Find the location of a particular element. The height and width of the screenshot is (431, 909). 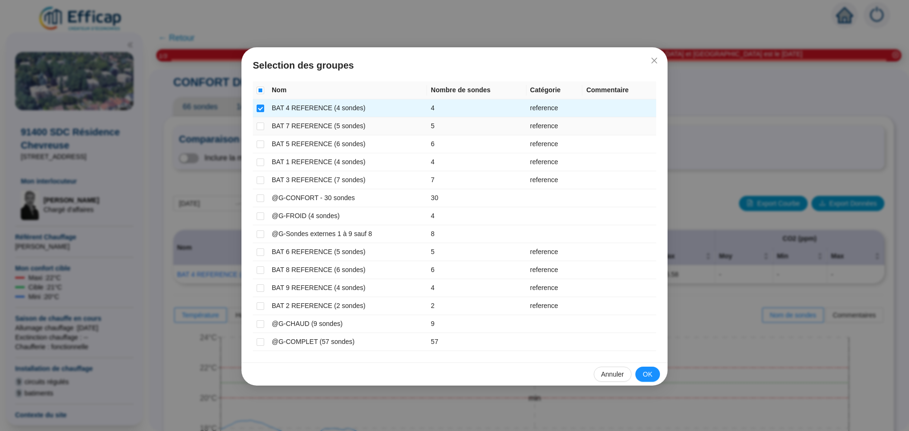

td: BAT 3 REFERENCE (7 sondes) is located at coordinates (347, 180).